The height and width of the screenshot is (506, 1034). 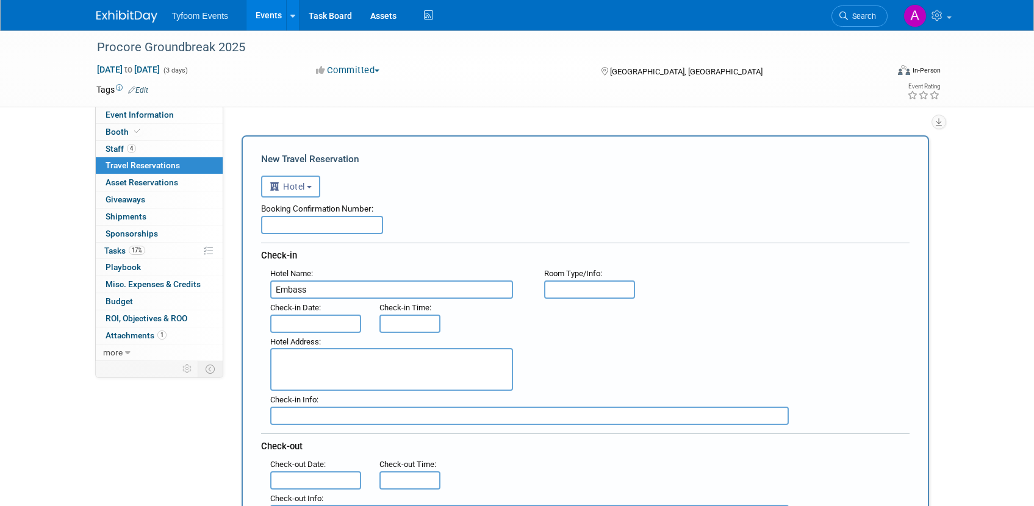 What do you see at coordinates (159, 165) in the screenshot?
I see `a: Travel Reservations` at bounding box center [159, 165].